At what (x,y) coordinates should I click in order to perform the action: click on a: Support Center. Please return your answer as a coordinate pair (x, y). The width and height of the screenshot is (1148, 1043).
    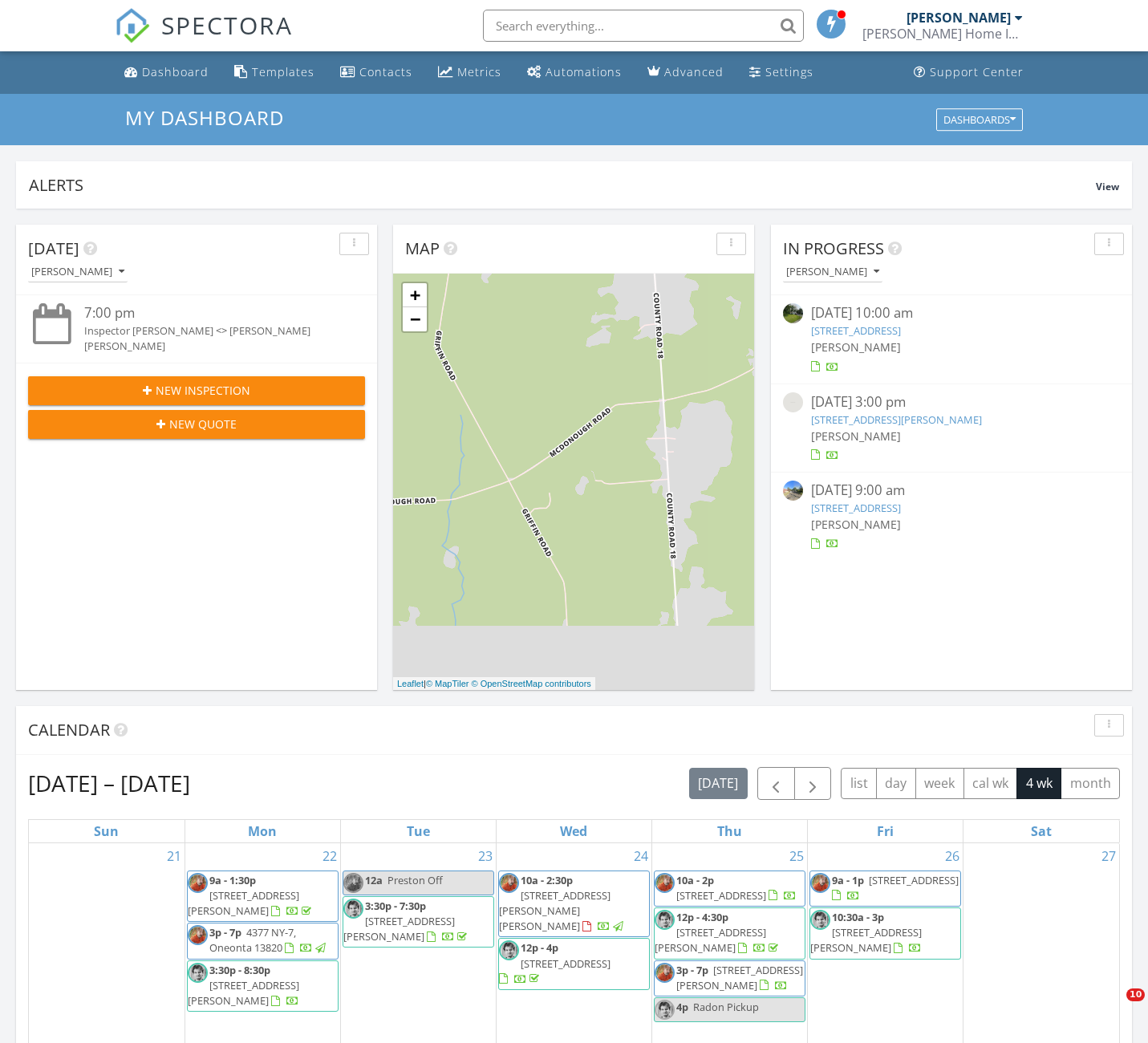
    Looking at the image, I should click on (968, 72).